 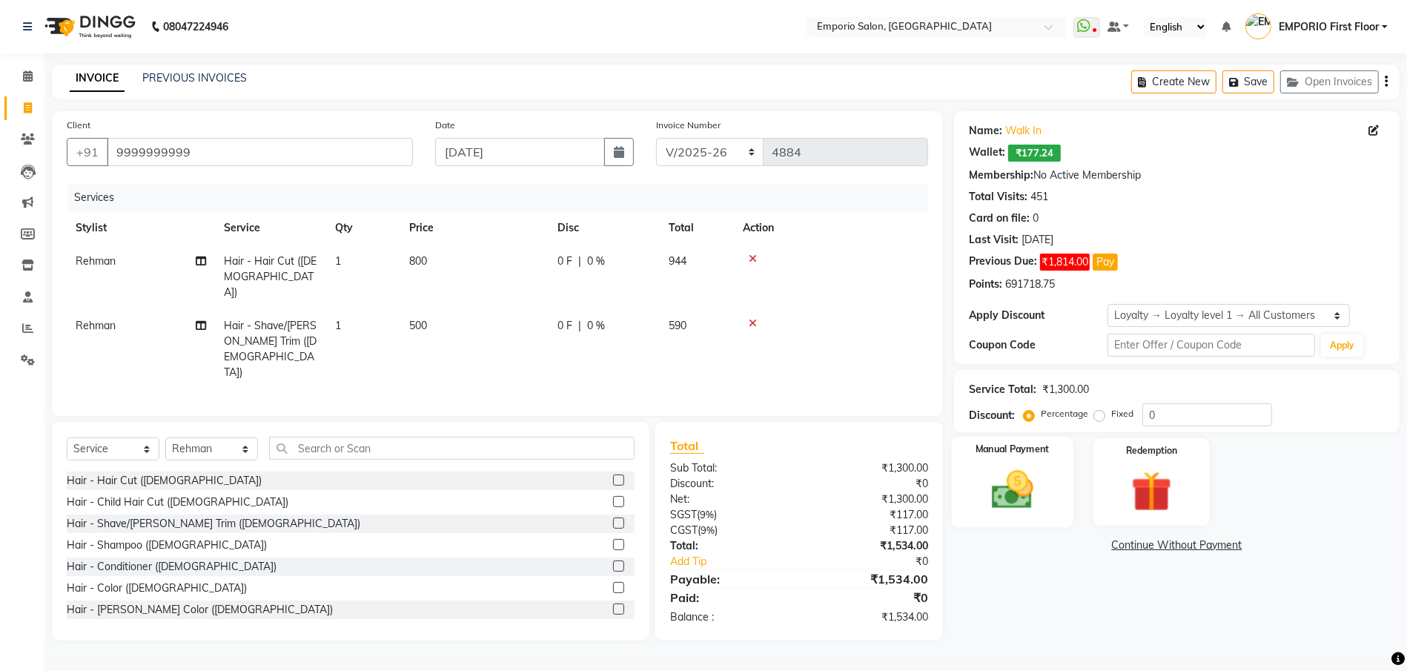 What do you see at coordinates (1023, 130) in the screenshot?
I see `a: Walk In` at bounding box center [1023, 130].